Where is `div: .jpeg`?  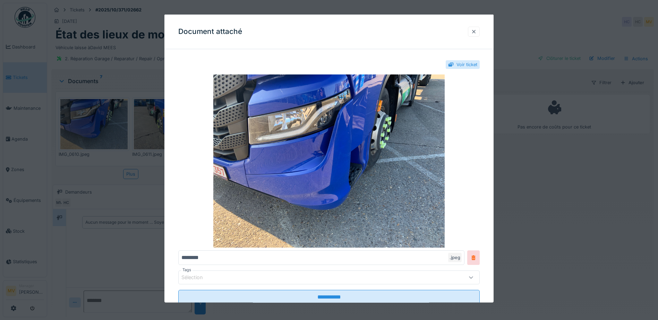
div: .jpeg is located at coordinates (455, 258).